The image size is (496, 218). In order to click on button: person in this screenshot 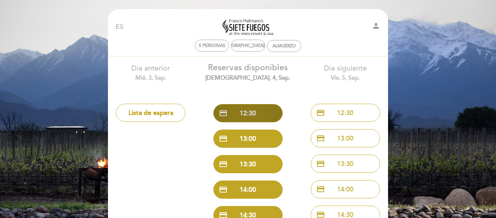, I will do `click(376, 27)`.